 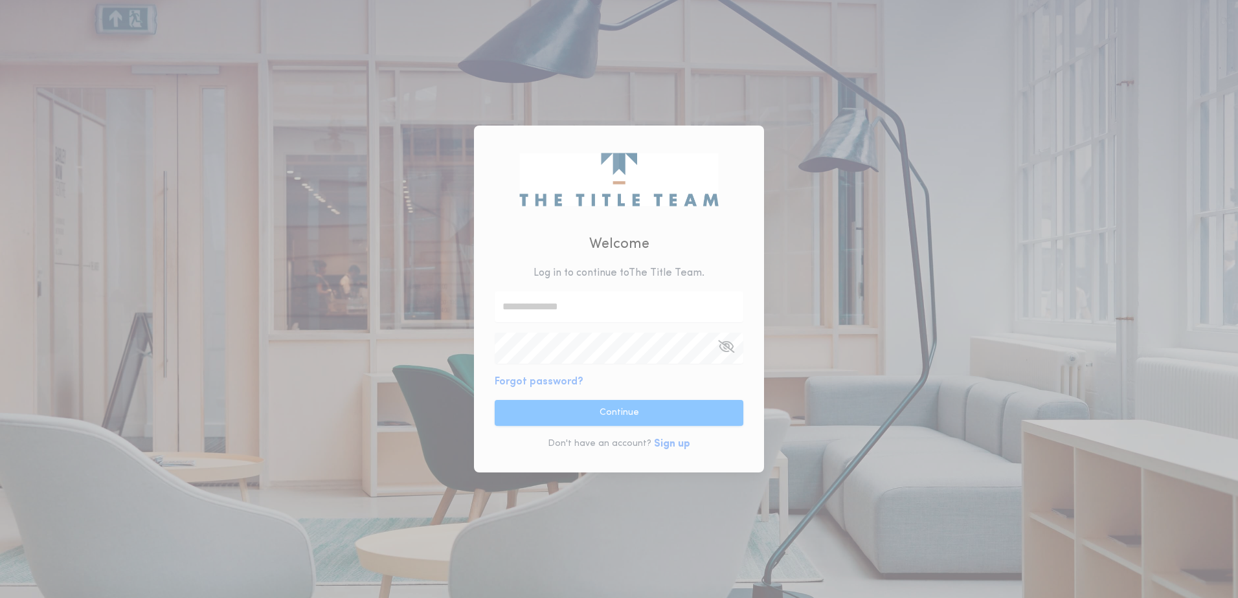 What do you see at coordinates (619, 179) in the screenshot?
I see `img: logo` at bounding box center [619, 179].